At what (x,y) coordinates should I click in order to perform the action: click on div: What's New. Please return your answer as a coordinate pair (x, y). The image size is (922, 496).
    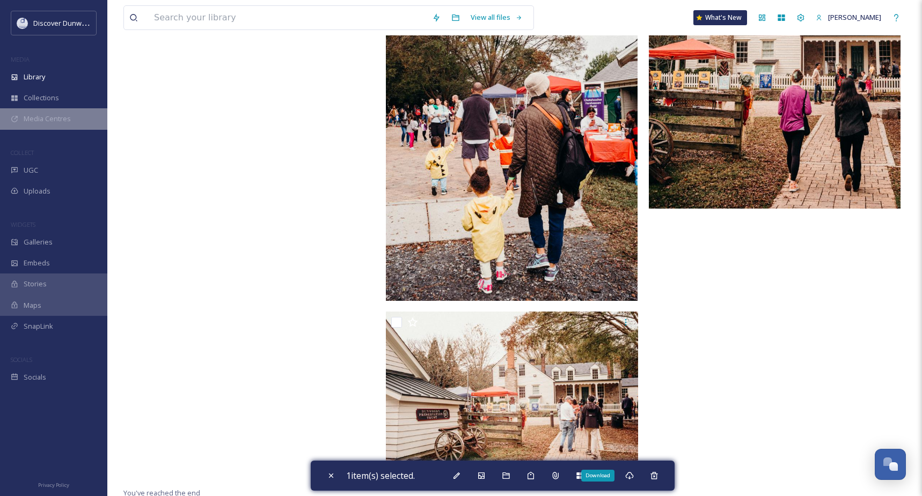
    Looking at the image, I should click on (720, 18).